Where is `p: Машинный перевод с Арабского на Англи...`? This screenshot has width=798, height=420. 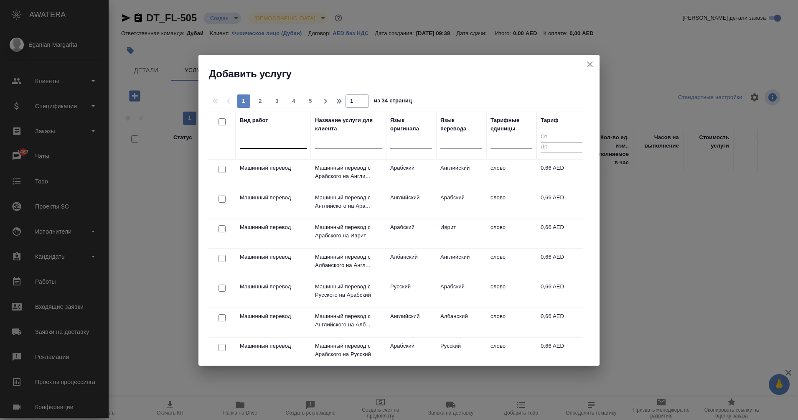 p: Машинный перевод с Арабского на Англи... is located at coordinates (348, 172).